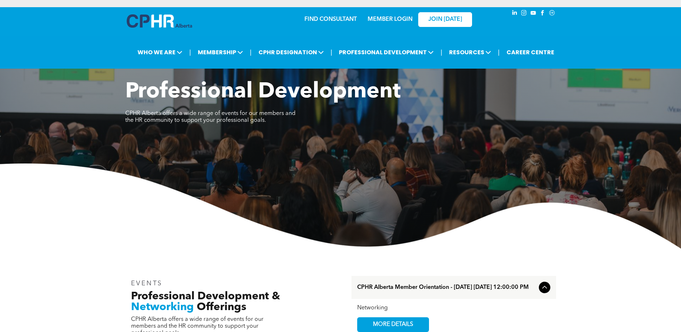 The height and width of the screenshot is (332, 681). I want to click on a: MORE DETAILS, so click(393, 324).